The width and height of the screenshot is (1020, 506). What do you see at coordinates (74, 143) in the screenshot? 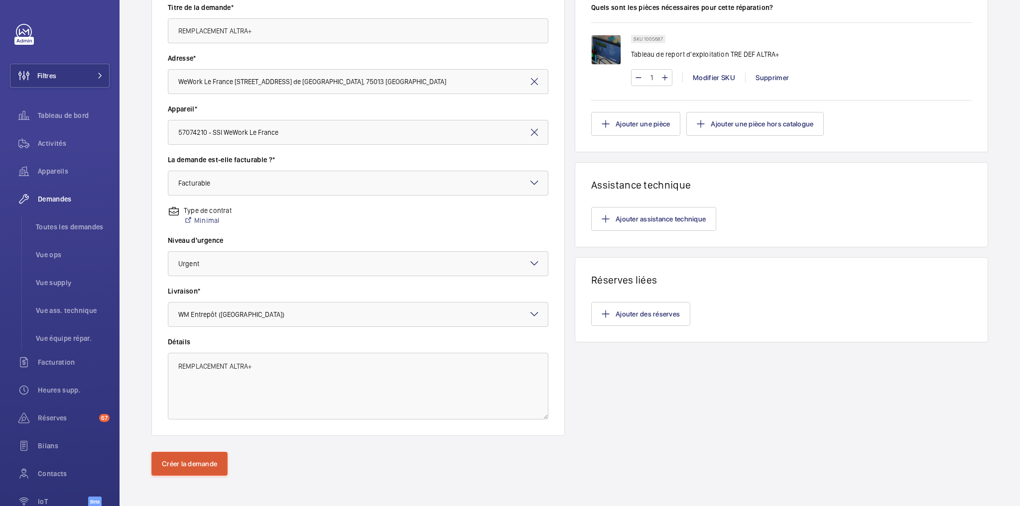
I see `span: Activités` at bounding box center [74, 143].